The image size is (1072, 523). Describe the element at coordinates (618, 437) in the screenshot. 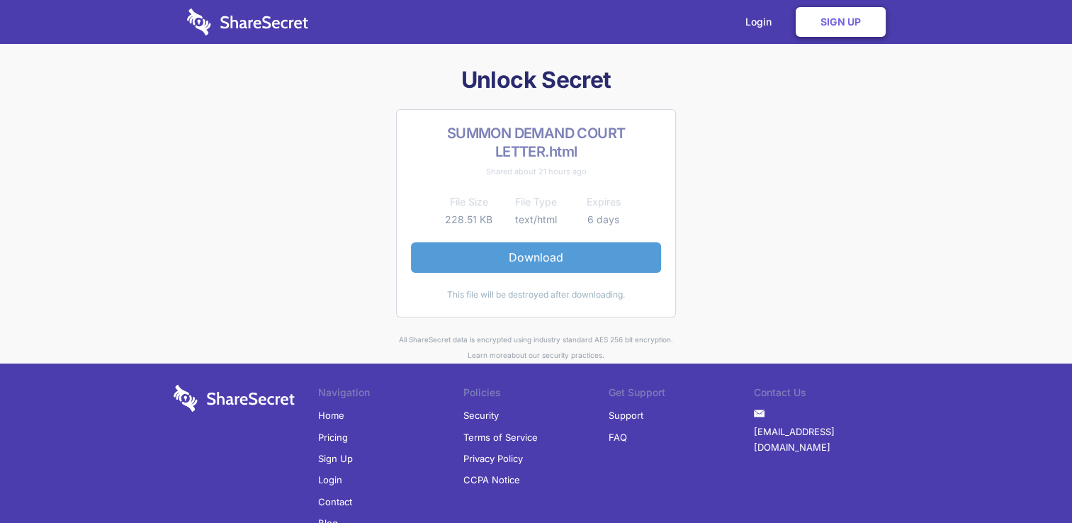

I see `a: FAQ` at that location.